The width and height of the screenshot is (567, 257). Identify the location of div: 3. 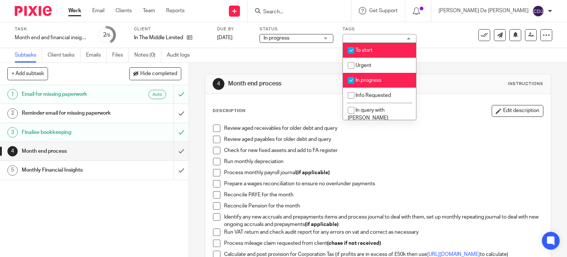
(13, 132).